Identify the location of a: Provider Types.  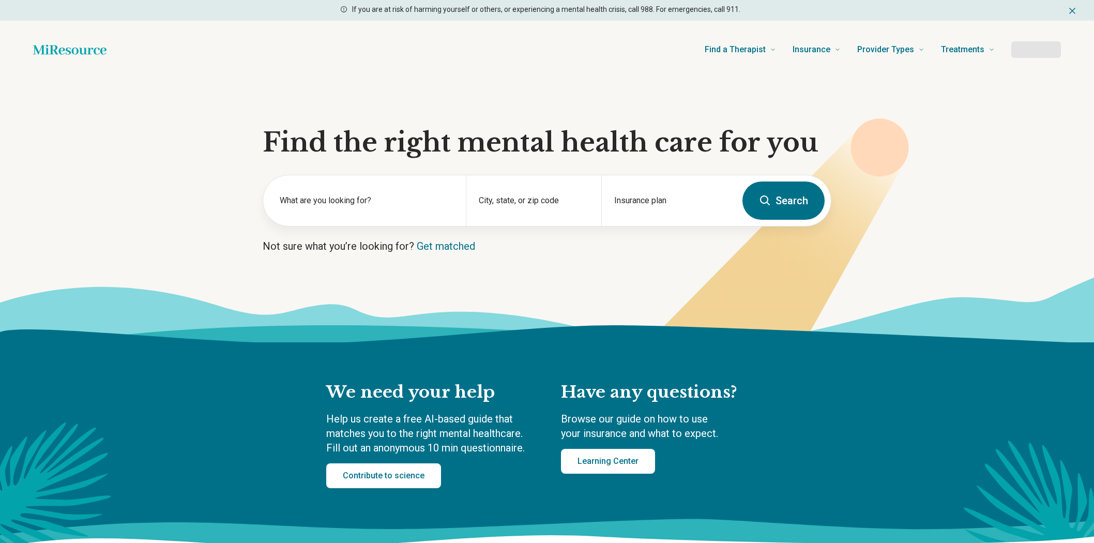
(891, 50).